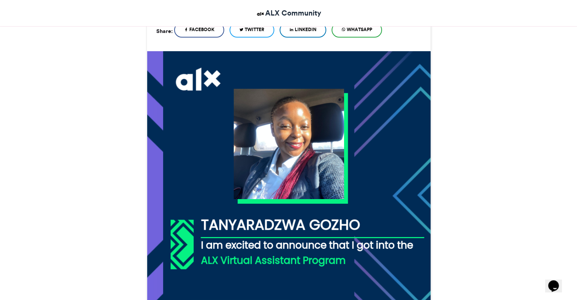  What do you see at coordinates (359, 30) in the screenshot?
I see `span: WhatsApp` at bounding box center [359, 30].